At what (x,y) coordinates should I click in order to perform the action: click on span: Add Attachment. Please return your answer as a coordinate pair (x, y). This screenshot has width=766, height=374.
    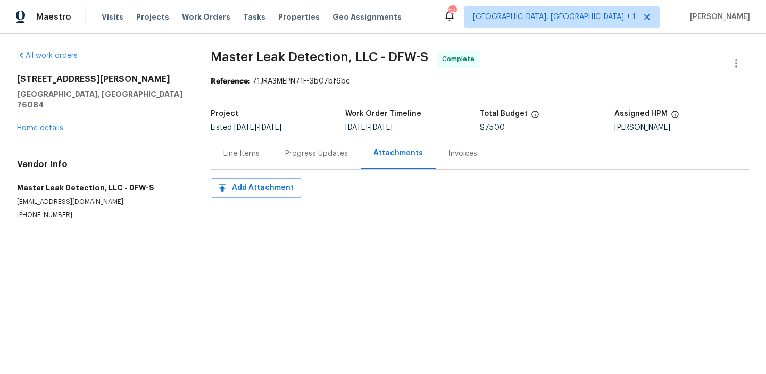
    Looking at the image, I should click on (256, 188).